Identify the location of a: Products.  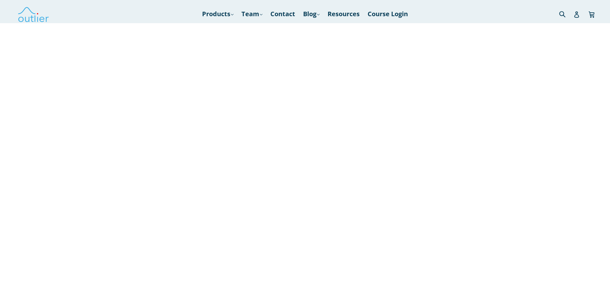
(218, 14).